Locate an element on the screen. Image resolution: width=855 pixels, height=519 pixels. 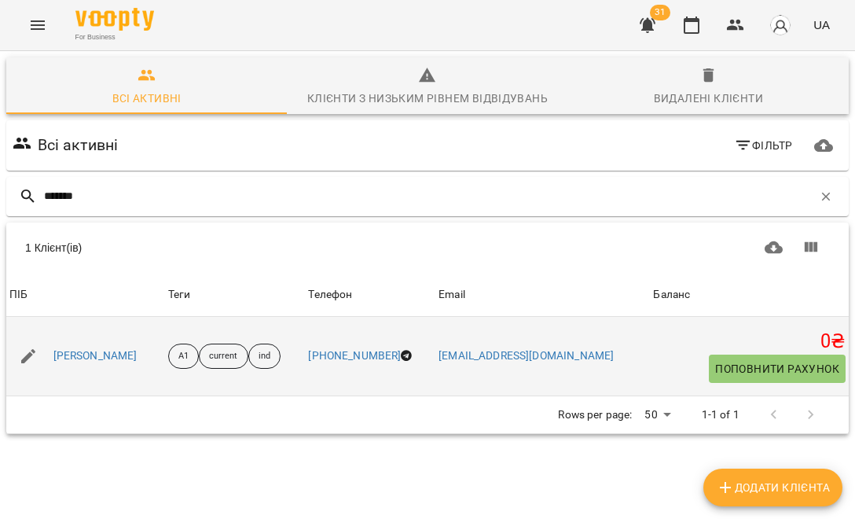
button: Додати клієнта is located at coordinates (773, 487).